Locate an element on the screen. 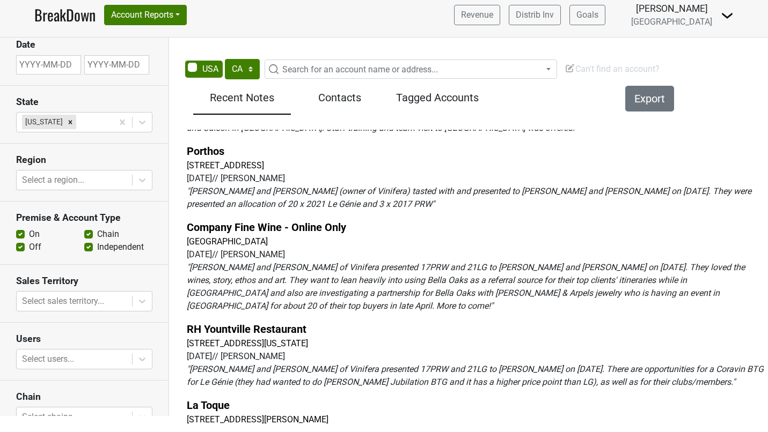 This screenshot has height=432, width=768. a: Company Fine Wine - Online Only is located at coordinates (266, 228).